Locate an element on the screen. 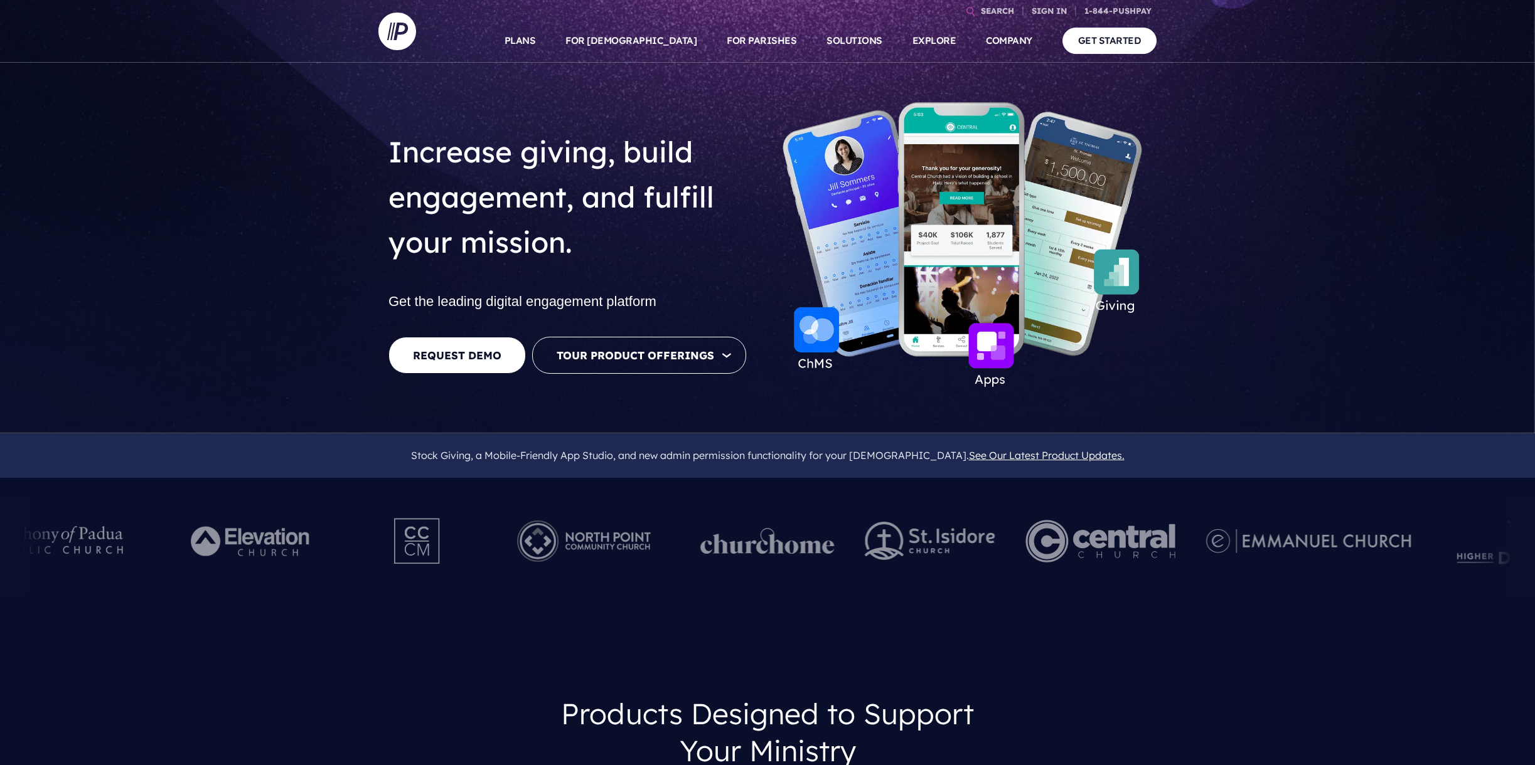 This screenshot has height=765, width=1535. picture: hmpg_phone-hero-B-13 is located at coordinates (962, 109).